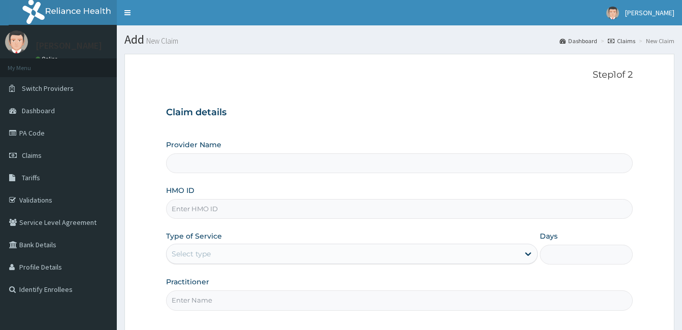 This screenshot has height=330, width=682. Describe the element at coordinates (180, 190) in the screenshot. I see `label: HMO ID` at that location.